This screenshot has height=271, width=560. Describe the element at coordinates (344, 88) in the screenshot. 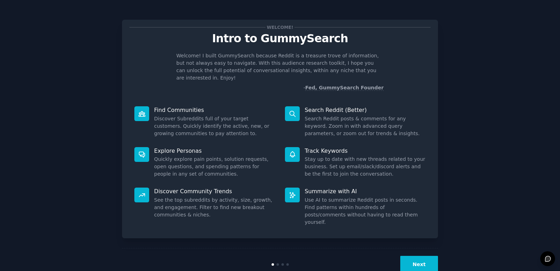

I see `a: Fed, GummySearch Founder` at that location.